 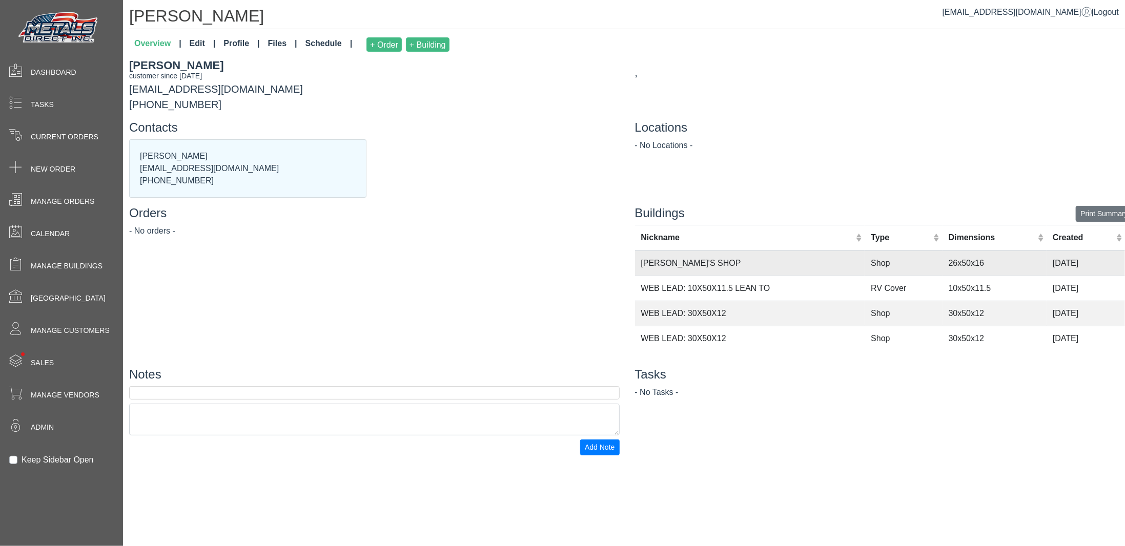 What do you see at coordinates (1083, 238) in the screenshot?
I see `div: Created` at bounding box center [1083, 238].